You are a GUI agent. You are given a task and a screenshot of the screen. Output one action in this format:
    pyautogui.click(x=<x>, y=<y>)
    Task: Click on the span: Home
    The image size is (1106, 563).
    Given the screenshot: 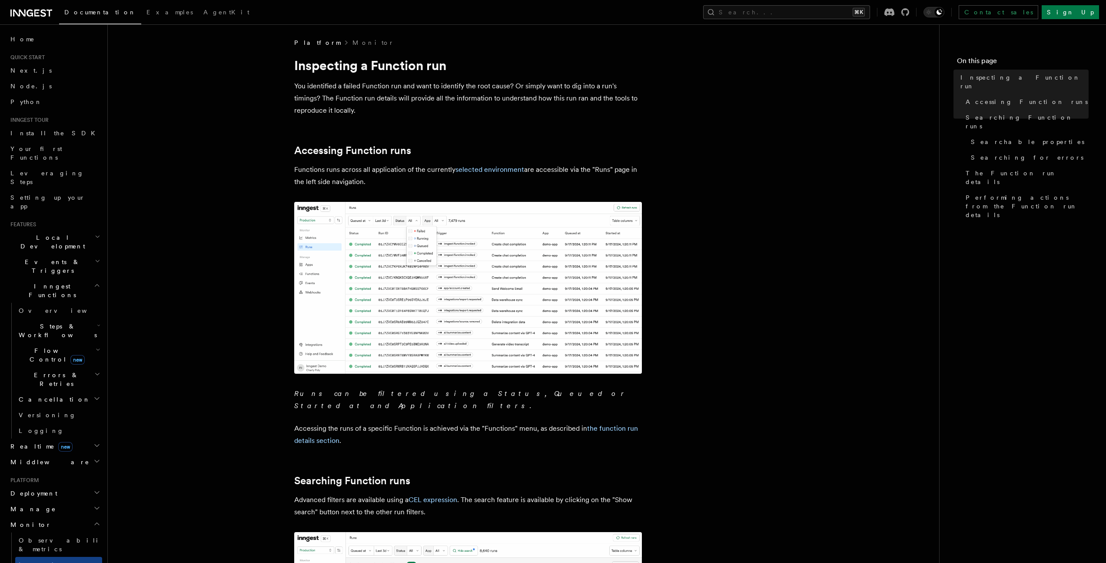 What is the action you would take?
    pyautogui.click(x=23, y=39)
    